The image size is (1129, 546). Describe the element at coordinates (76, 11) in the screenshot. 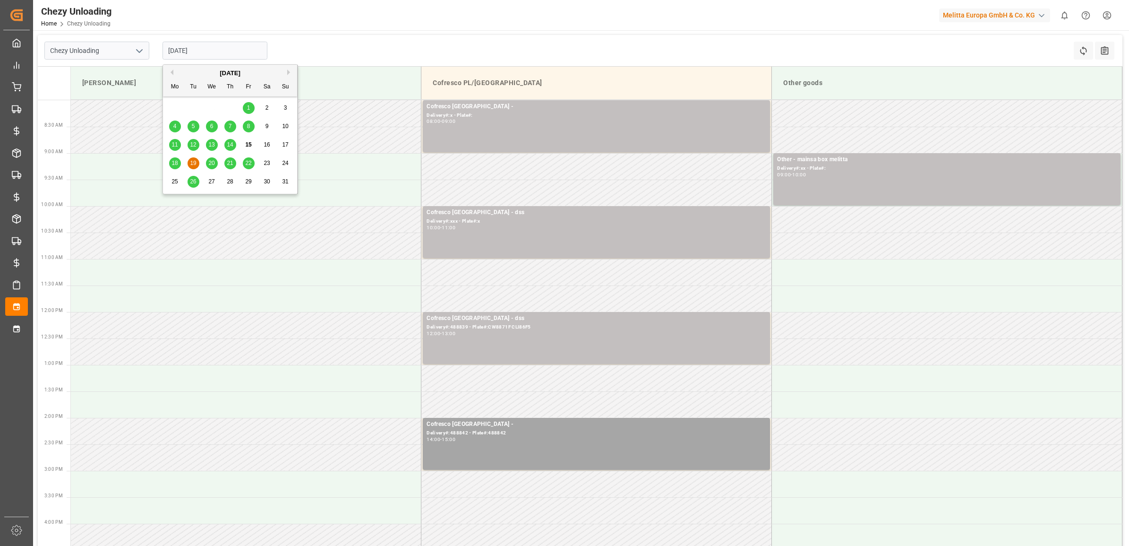

I see `div: Chezy Unloading` at that location.